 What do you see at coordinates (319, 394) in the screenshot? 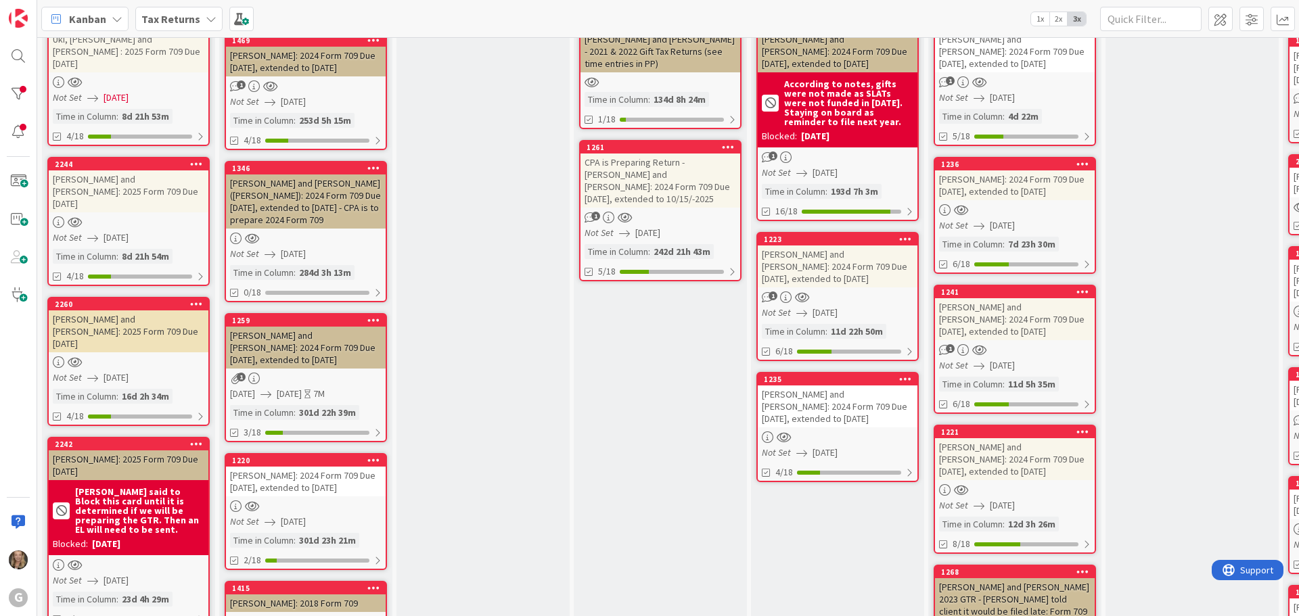
I see `div: 7M` at bounding box center [319, 394].